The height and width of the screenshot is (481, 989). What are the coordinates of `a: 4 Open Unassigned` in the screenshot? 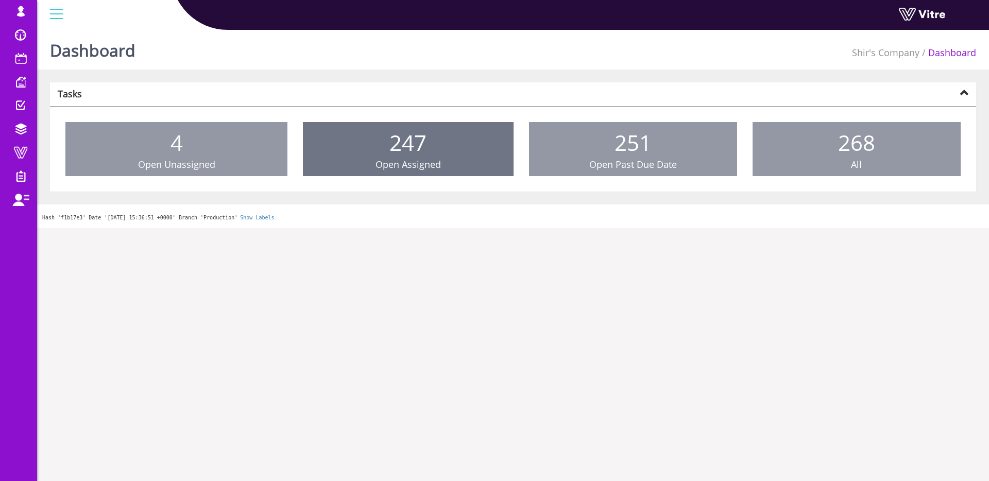 It's located at (176, 149).